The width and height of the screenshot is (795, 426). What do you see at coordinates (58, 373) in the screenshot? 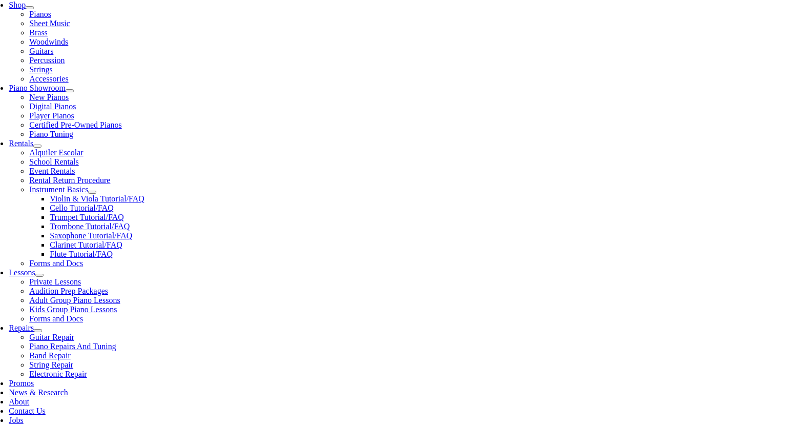
I see `a: Electronic Repair` at bounding box center [58, 373].